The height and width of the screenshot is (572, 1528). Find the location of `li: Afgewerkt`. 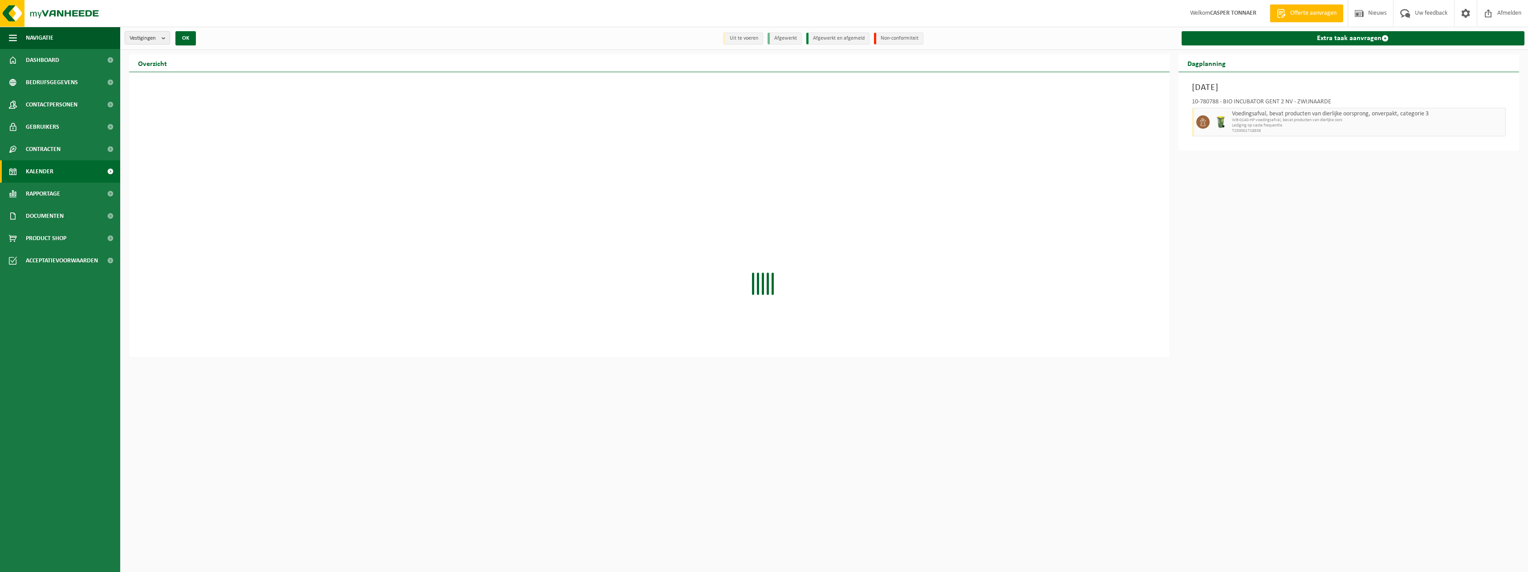

li: Afgewerkt is located at coordinates (785, 38).